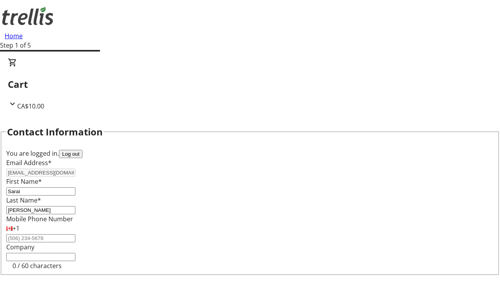 Image resolution: width=500 pixels, height=281 pixels. I want to click on tr-character-limit: 0 / 60 characters, so click(37, 266).